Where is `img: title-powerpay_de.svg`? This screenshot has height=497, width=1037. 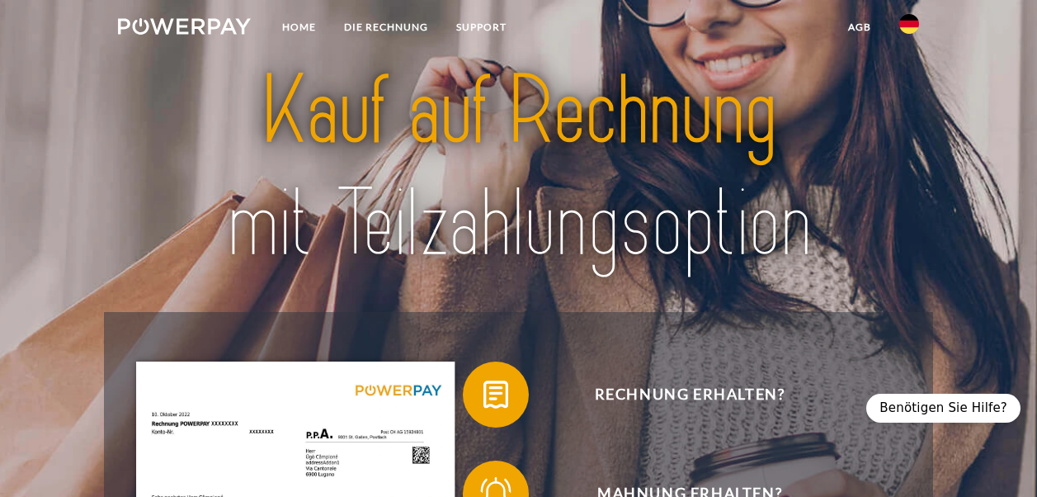
img: title-powerpay_de.svg is located at coordinates (518, 168).